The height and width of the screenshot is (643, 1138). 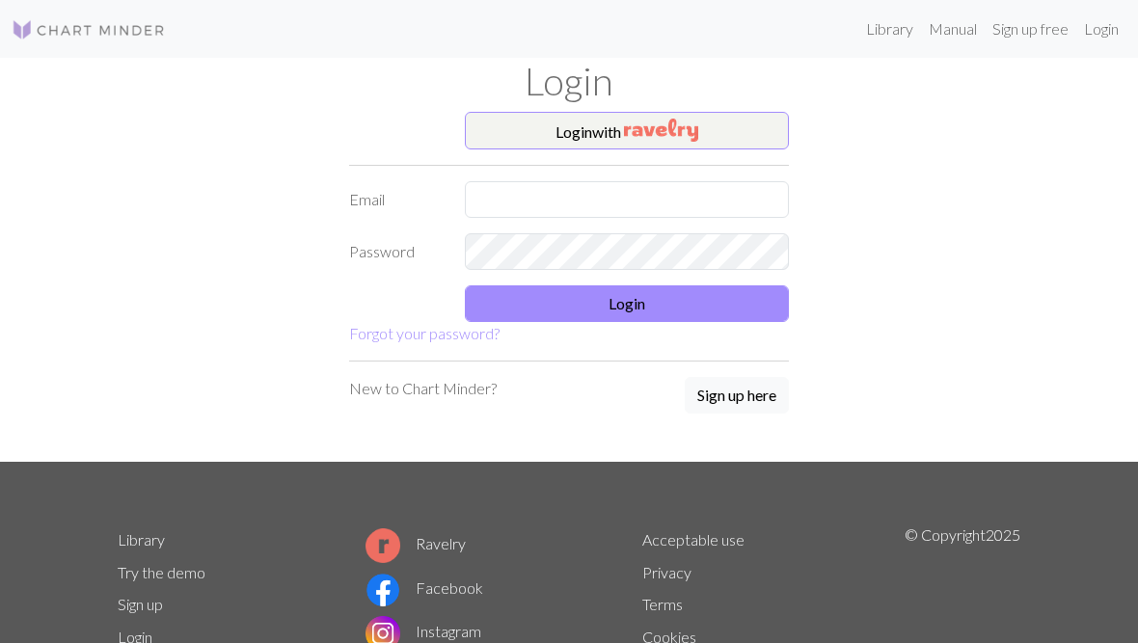 What do you see at coordinates (694, 539) in the screenshot?
I see `a: Acceptable use` at bounding box center [694, 539].